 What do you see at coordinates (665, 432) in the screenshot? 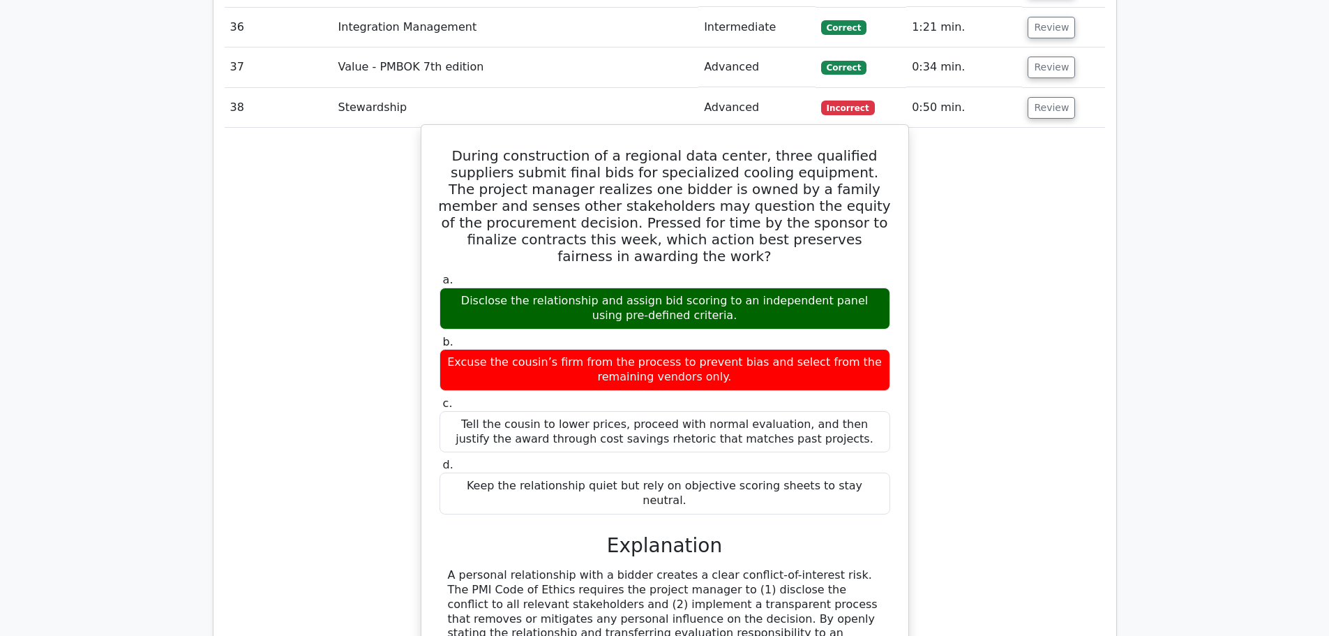
I see `div: Tell the cousin to lower prices, proceed with normal evaluation, and then justify the award throu...` at bounding box center [665, 432].